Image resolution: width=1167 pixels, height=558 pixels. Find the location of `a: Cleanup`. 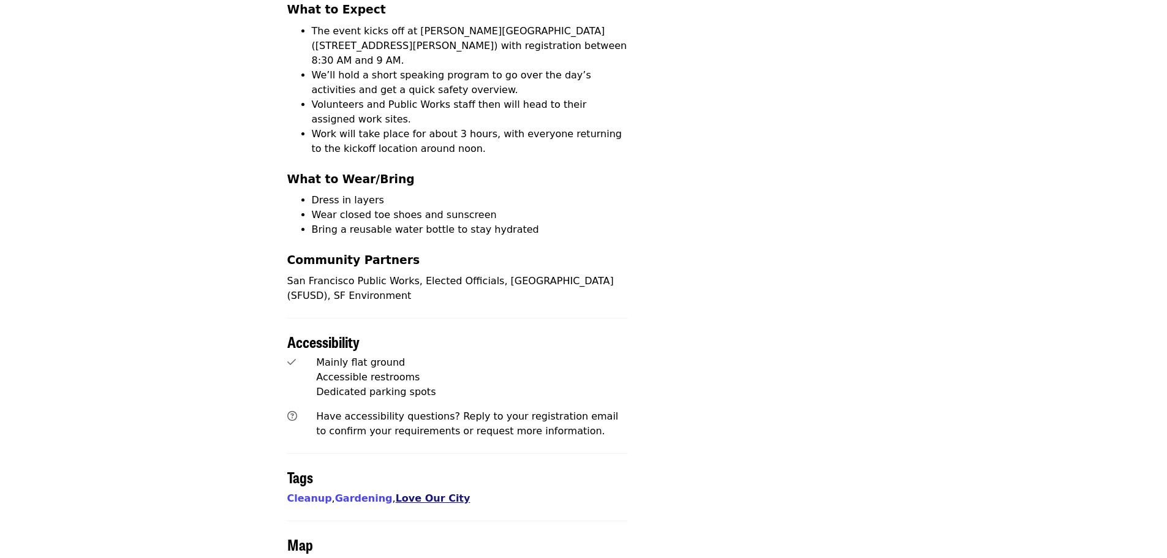

a: Cleanup is located at coordinates (309, 498).